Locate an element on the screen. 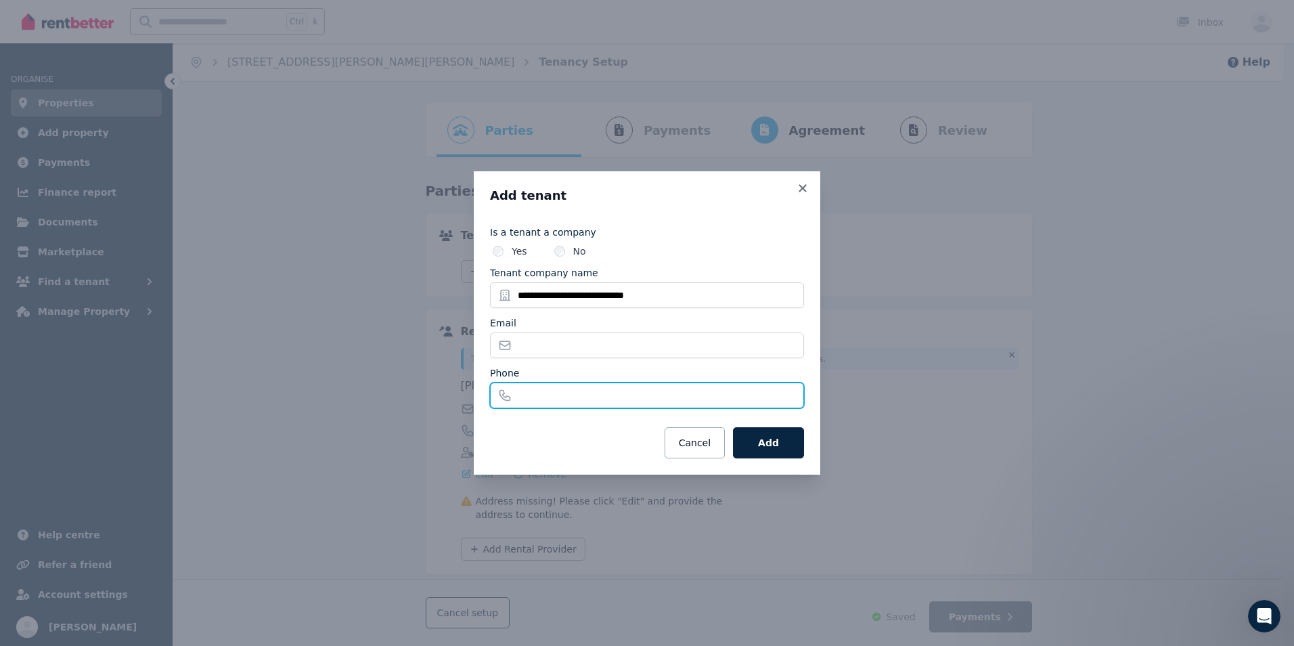  label: Tenant company name is located at coordinates (544, 273).